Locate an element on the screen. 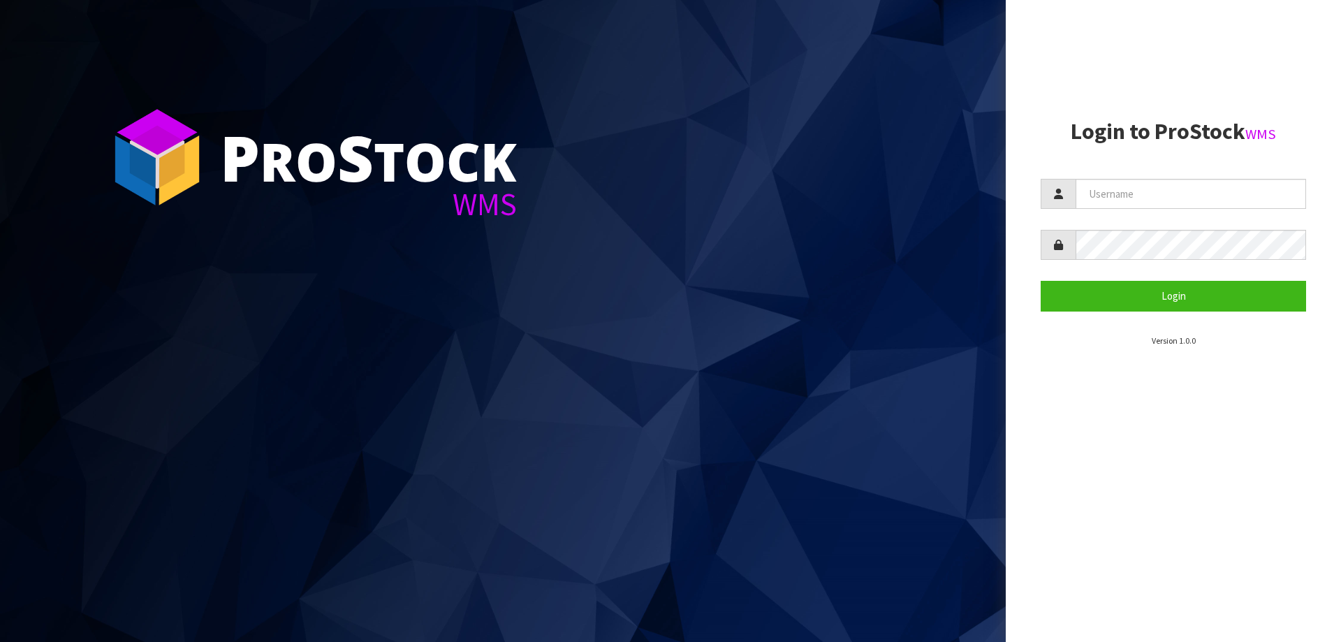 The width and height of the screenshot is (1341, 642). input: Username is located at coordinates (1191, 193).